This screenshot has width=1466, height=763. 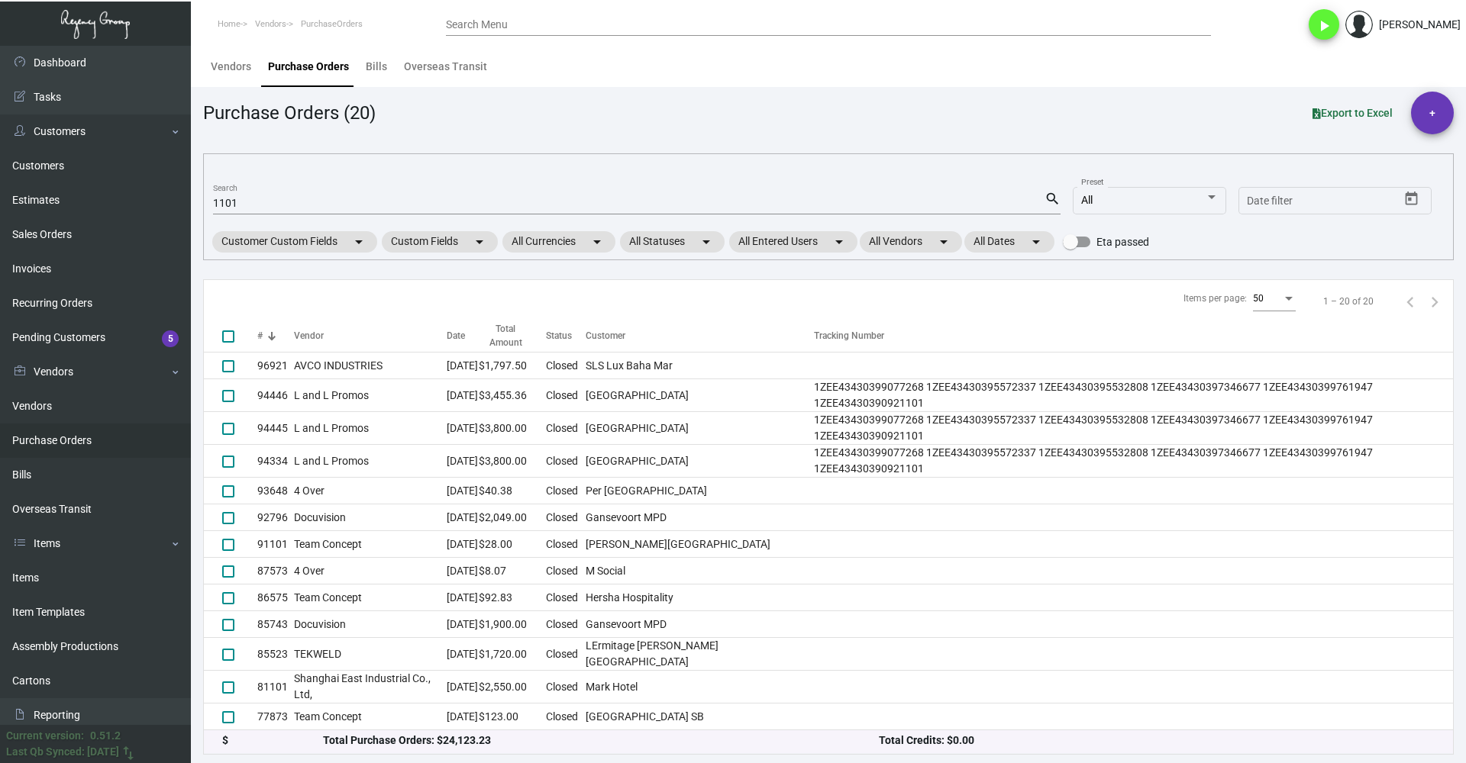 What do you see at coordinates (512, 461) in the screenshot?
I see `td: $3,800.00` at bounding box center [512, 461].